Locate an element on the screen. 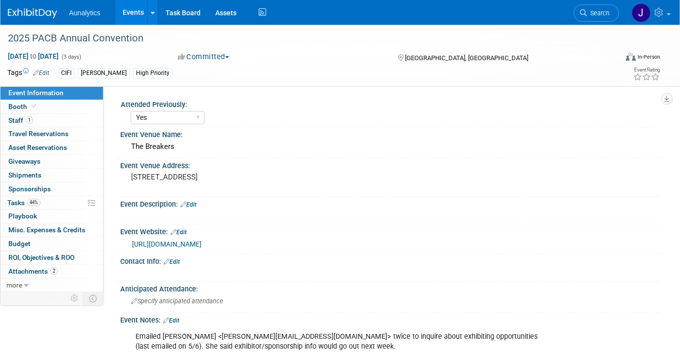 This screenshot has height=359, width=680. span: Budget is located at coordinates (19, 243).